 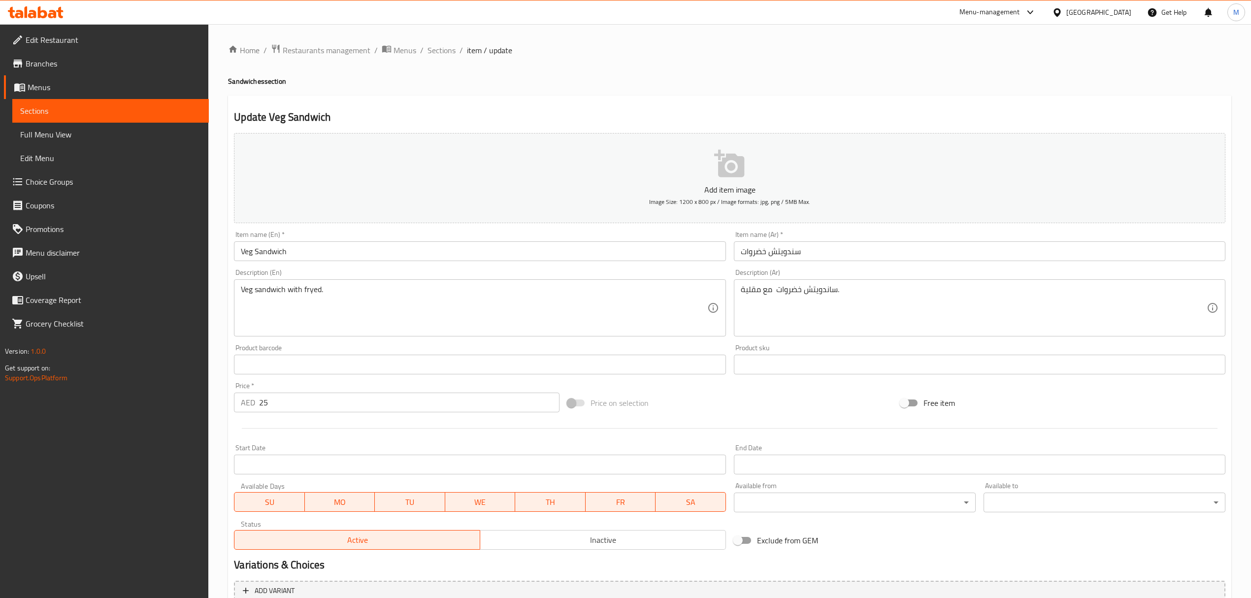 What do you see at coordinates (28, 368) in the screenshot?
I see `span: Get support on:` at bounding box center [28, 368].